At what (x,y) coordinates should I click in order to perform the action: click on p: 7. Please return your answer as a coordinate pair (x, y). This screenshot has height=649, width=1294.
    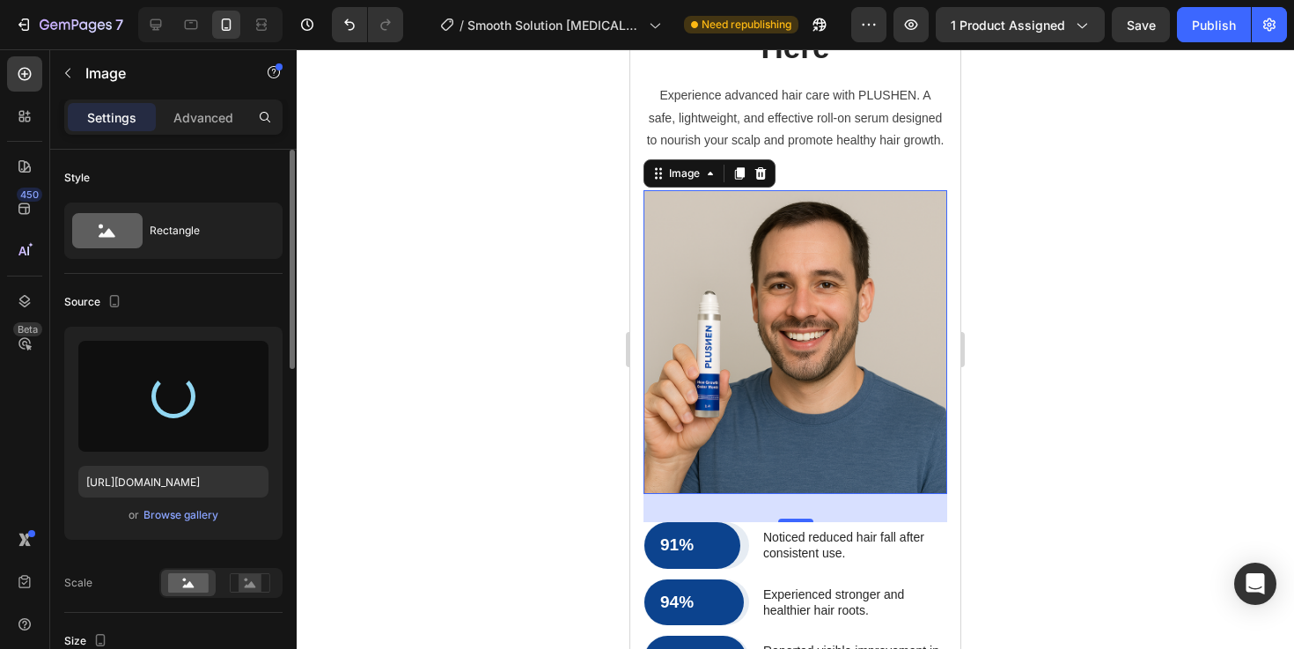
    Looking at the image, I should click on (119, 25).